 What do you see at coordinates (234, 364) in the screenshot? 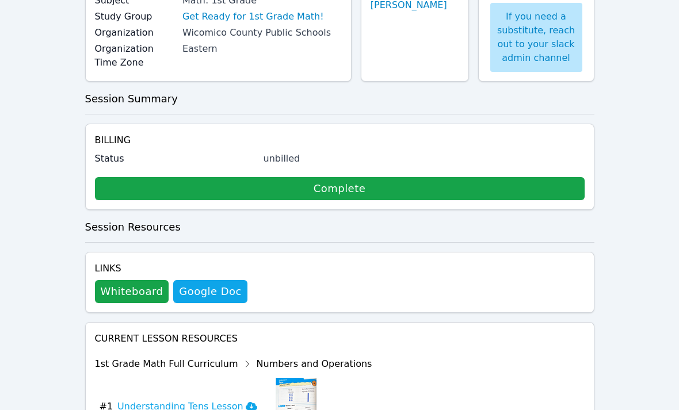
I see `div: 1st Grade Math Full Curriculum Numbers and Operations` at bounding box center [234, 364].